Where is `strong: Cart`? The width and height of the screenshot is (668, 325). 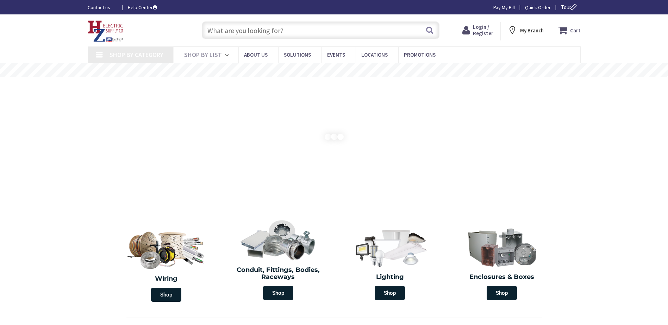 strong: Cart is located at coordinates (575, 30).